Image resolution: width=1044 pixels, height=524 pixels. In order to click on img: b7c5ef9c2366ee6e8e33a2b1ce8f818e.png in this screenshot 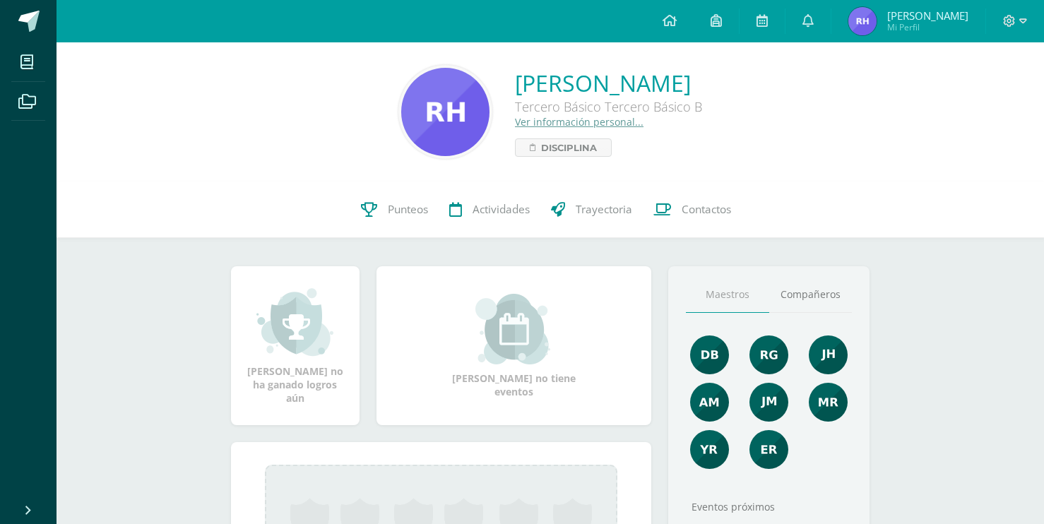, I will do `click(709, 402)`.